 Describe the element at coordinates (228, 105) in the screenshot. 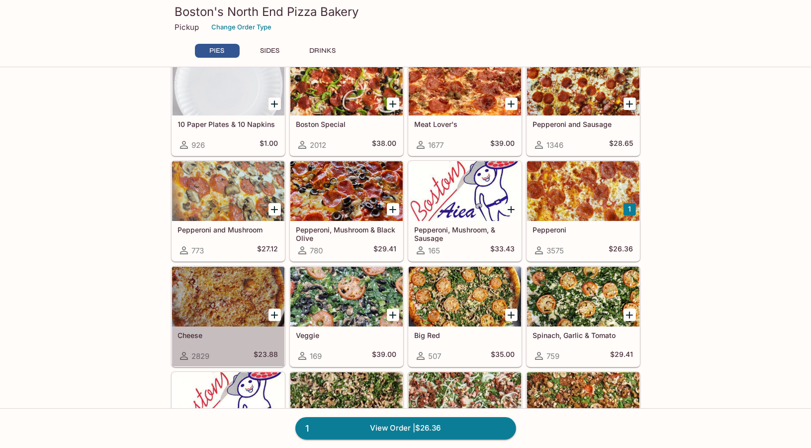

I see `a: 10 Paper Plates & 10 Napkins926$1.00` at that location.